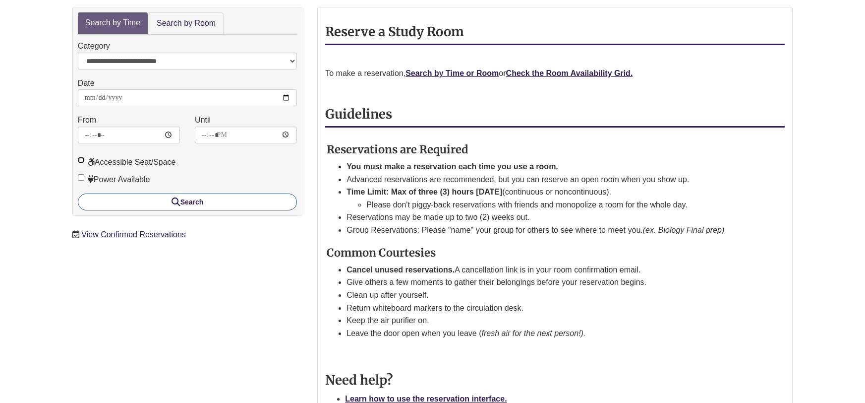  Describe the element at coordinates (127, 162) in the screenshot. I see `label: Accessible Seat/Space` at that location.